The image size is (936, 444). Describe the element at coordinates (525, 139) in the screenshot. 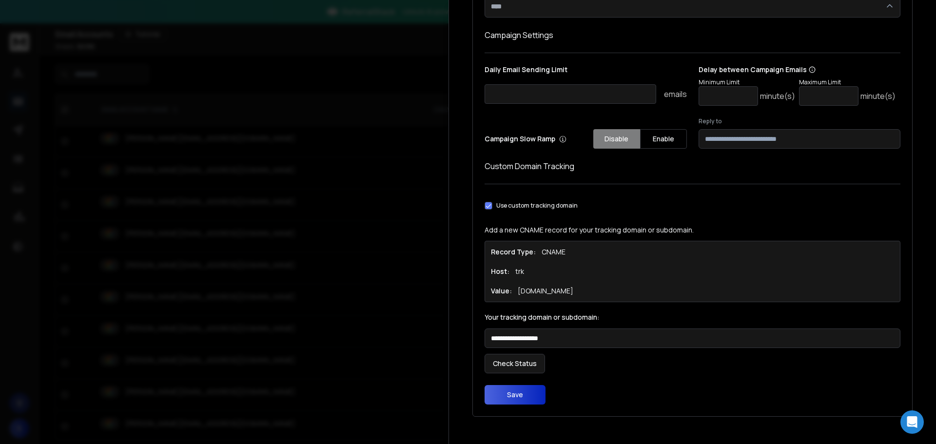

I see `p: Campaign Slow Ramp` at that location.